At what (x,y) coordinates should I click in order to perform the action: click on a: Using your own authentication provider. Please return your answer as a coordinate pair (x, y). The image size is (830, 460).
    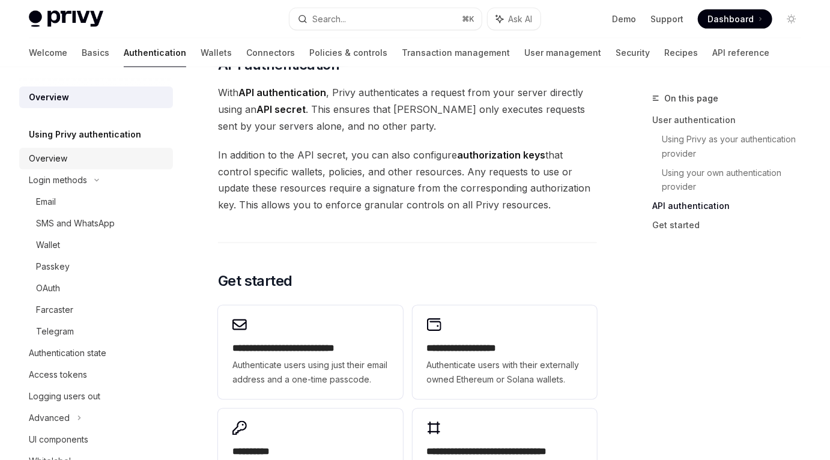
    Looking at the image, I should click on (736, 180).